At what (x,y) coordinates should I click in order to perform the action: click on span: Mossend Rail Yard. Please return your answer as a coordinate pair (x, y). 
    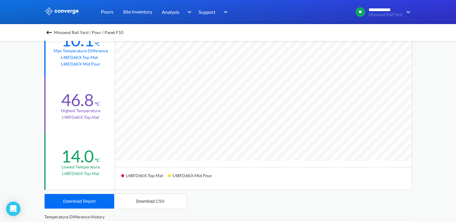
    Looking at the image, I should click on (385, 14).